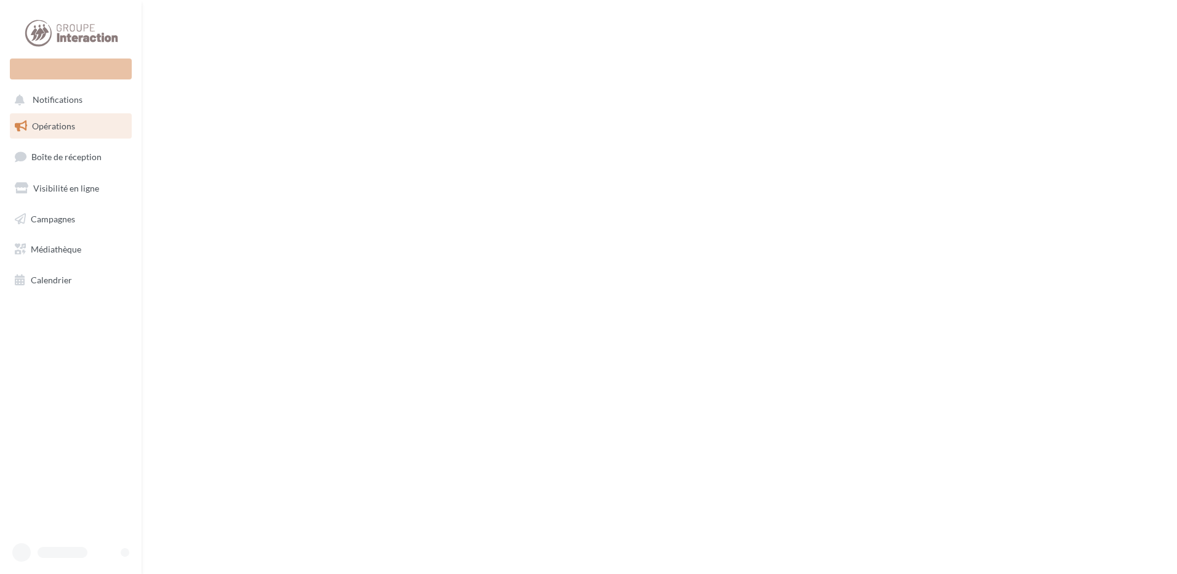 The width and height of the screenshot is (1177, 574). Describe the element at coordinates (54, 126) in the screenshot. I see `span: Opérations` at that location.